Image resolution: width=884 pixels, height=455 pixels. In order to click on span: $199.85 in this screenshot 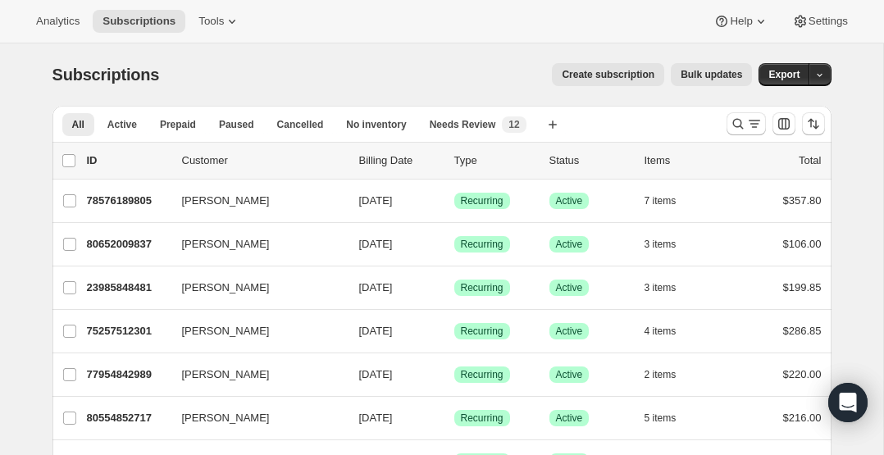, I will do `click(802, 287)`.